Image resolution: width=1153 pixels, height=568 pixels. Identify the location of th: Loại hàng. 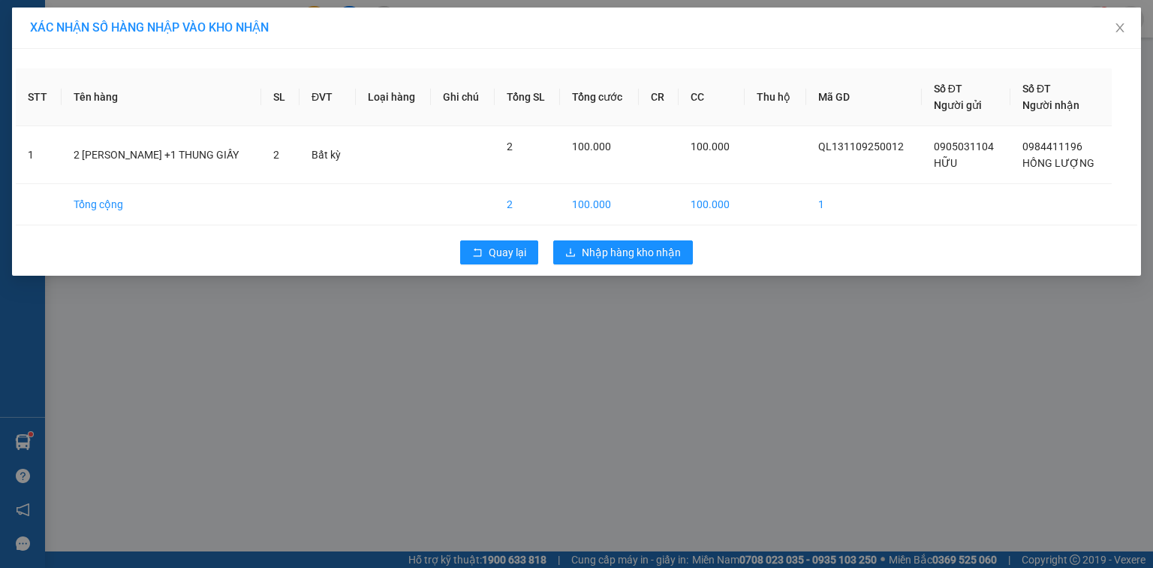
(393, 97).